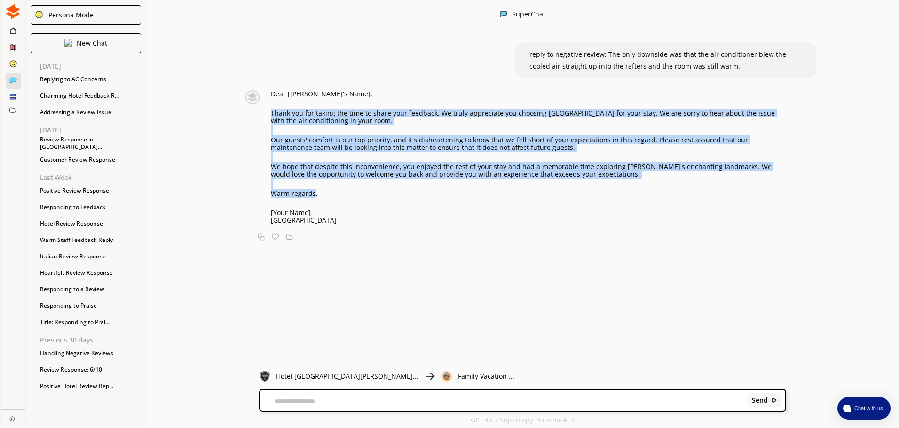 The height and width of the screenshot is (428, 899). Describe the element at coordinates (90, 207) in the screenshot. I see `div: Responding to Feedback` at that location.